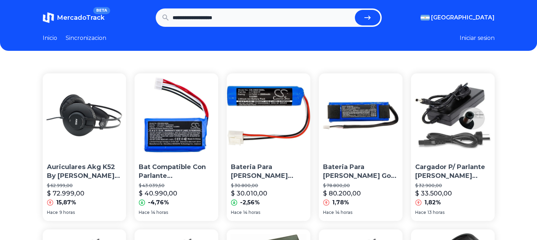 The image size is (537, 240). I want to click on img: Bat Compatible Con Parlante Harman Kardon One Hkn100sl, so click(176, 115).